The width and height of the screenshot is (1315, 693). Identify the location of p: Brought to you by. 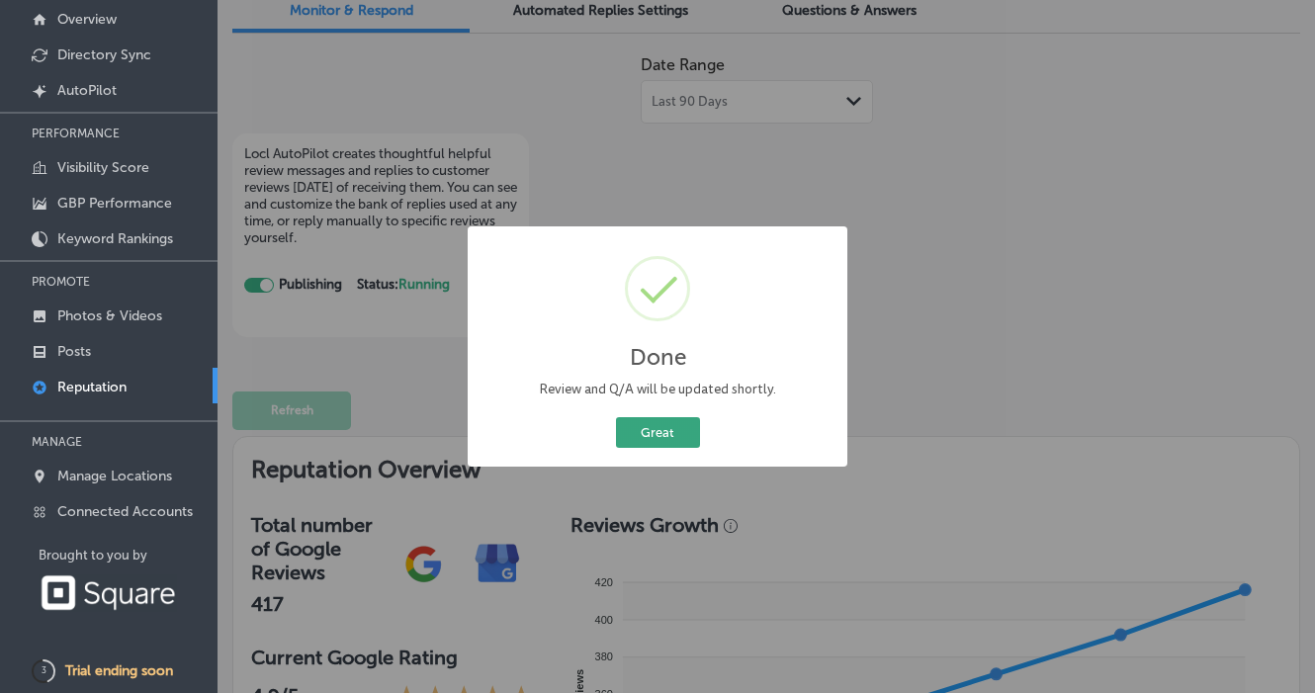
(128, 555).